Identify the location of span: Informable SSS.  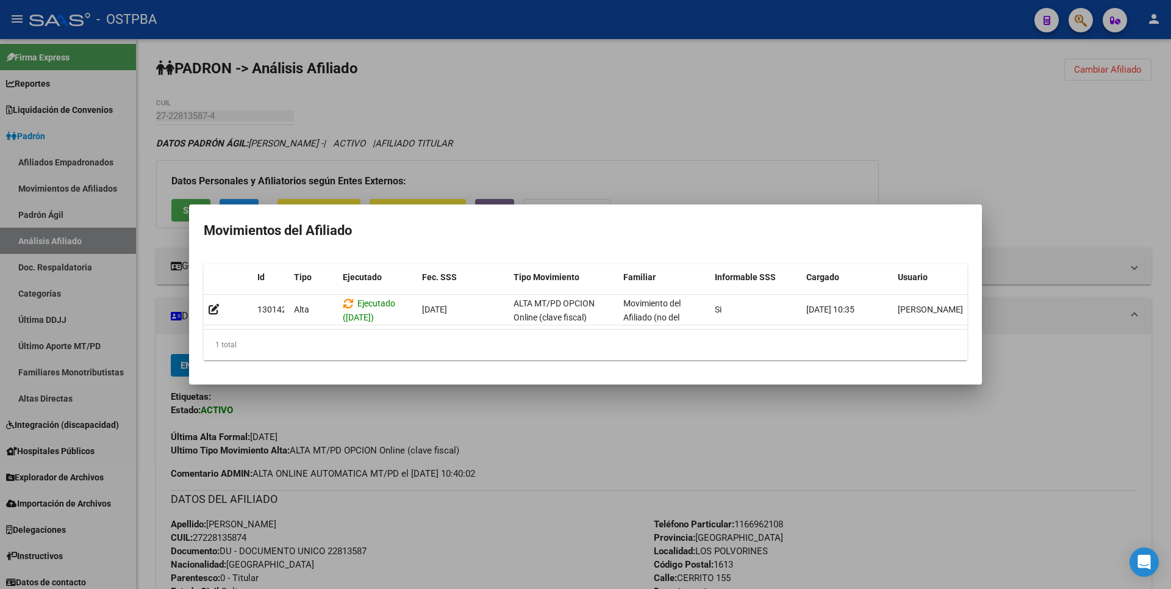
(745, 277).